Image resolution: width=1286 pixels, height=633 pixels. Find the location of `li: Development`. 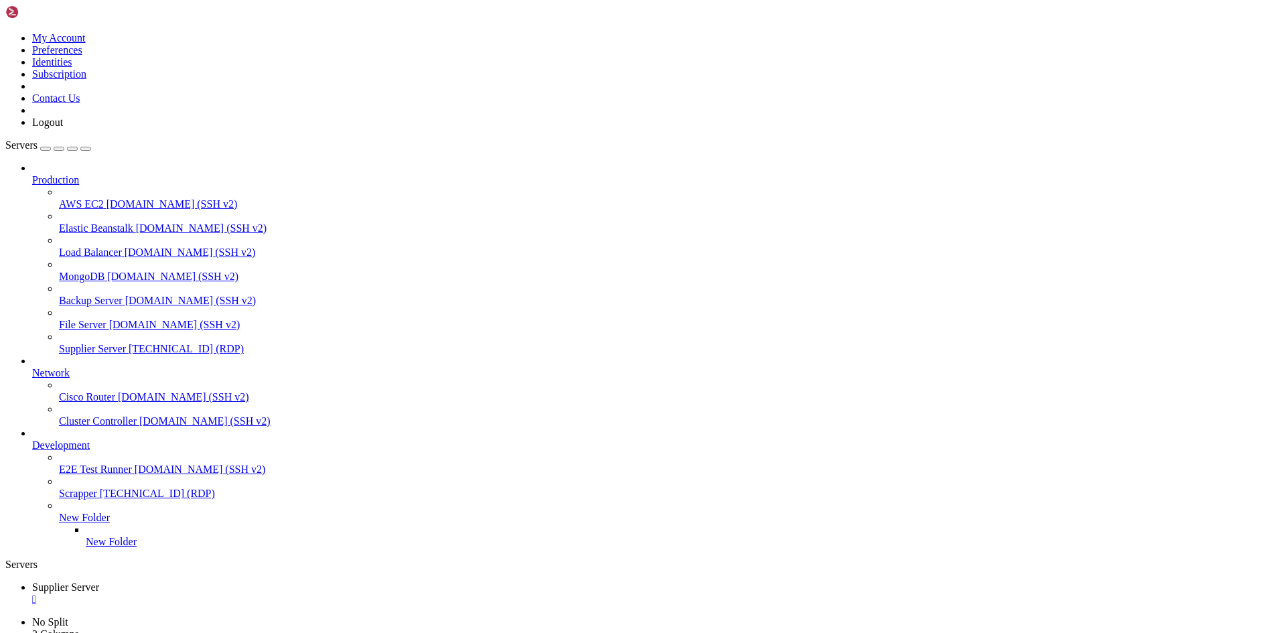

li: Development is located at coordinates (656, 487).